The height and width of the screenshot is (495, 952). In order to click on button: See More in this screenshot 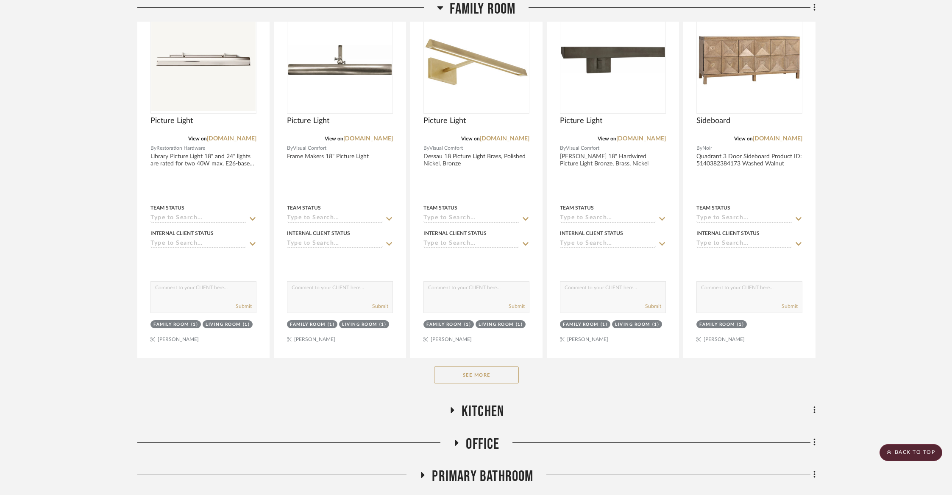, I will do `click(477, 375)`.